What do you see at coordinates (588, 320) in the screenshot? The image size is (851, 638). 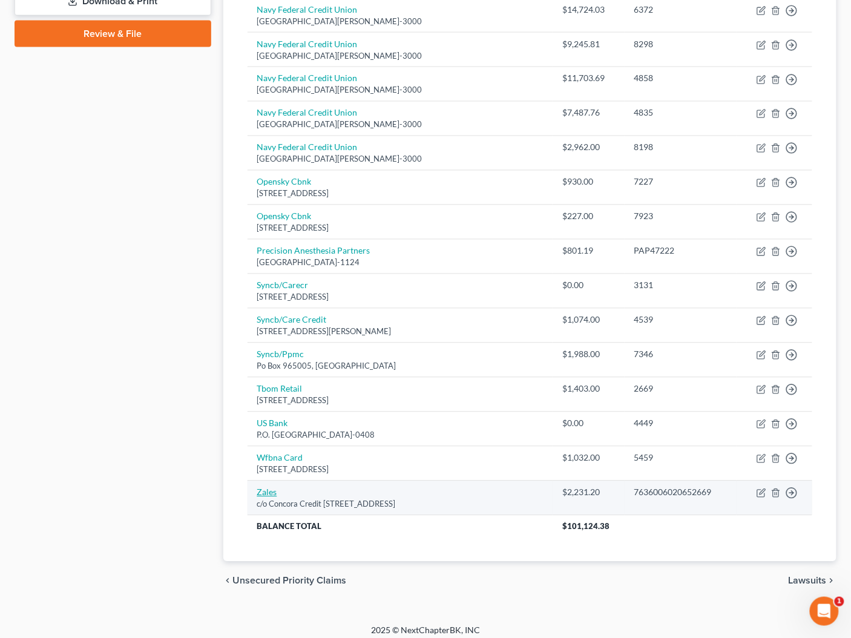 I see `div: $1,074.00` at bounding box center [588, 320].